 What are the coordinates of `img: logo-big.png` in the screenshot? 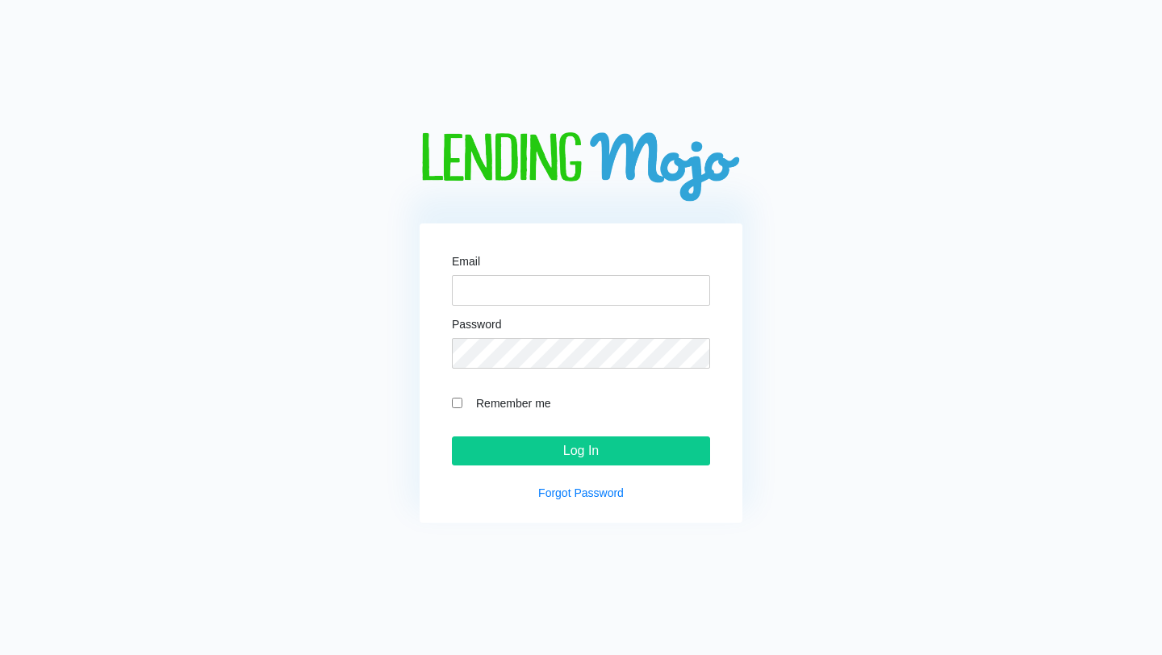 It's located at (581, 168).